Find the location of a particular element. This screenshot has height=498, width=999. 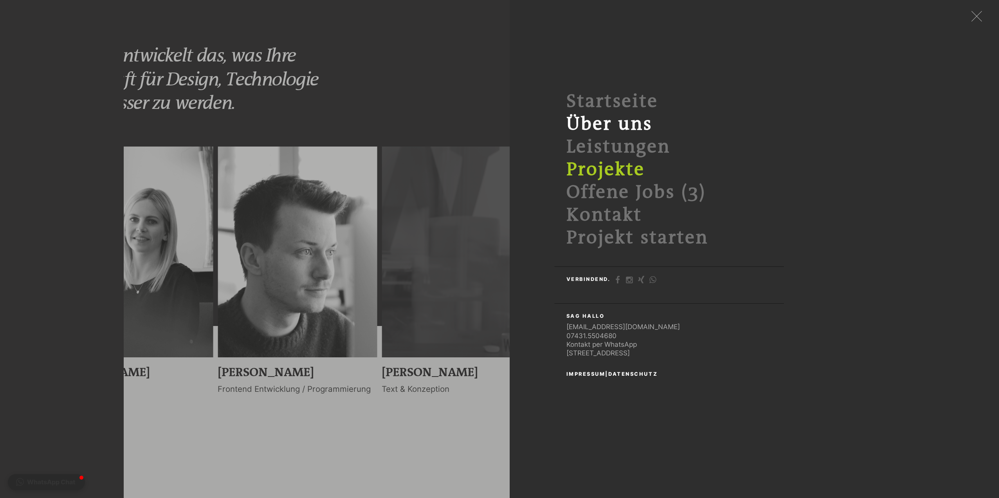

a: Leistungen is located at coordinates (618, 147).